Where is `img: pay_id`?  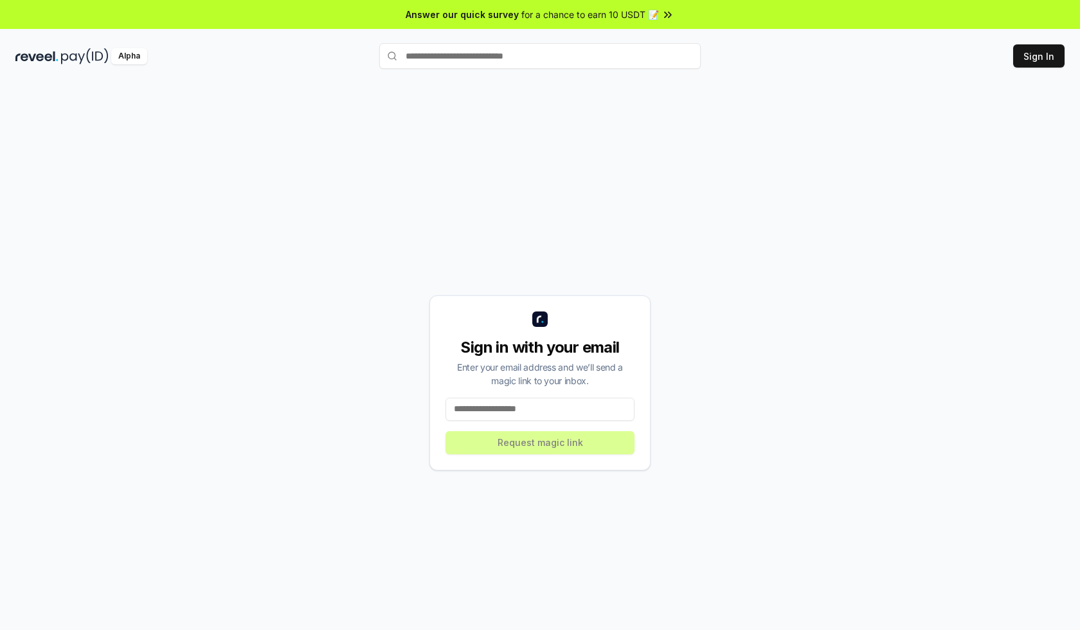
img: pay_id is located at coordinates (85, 56).